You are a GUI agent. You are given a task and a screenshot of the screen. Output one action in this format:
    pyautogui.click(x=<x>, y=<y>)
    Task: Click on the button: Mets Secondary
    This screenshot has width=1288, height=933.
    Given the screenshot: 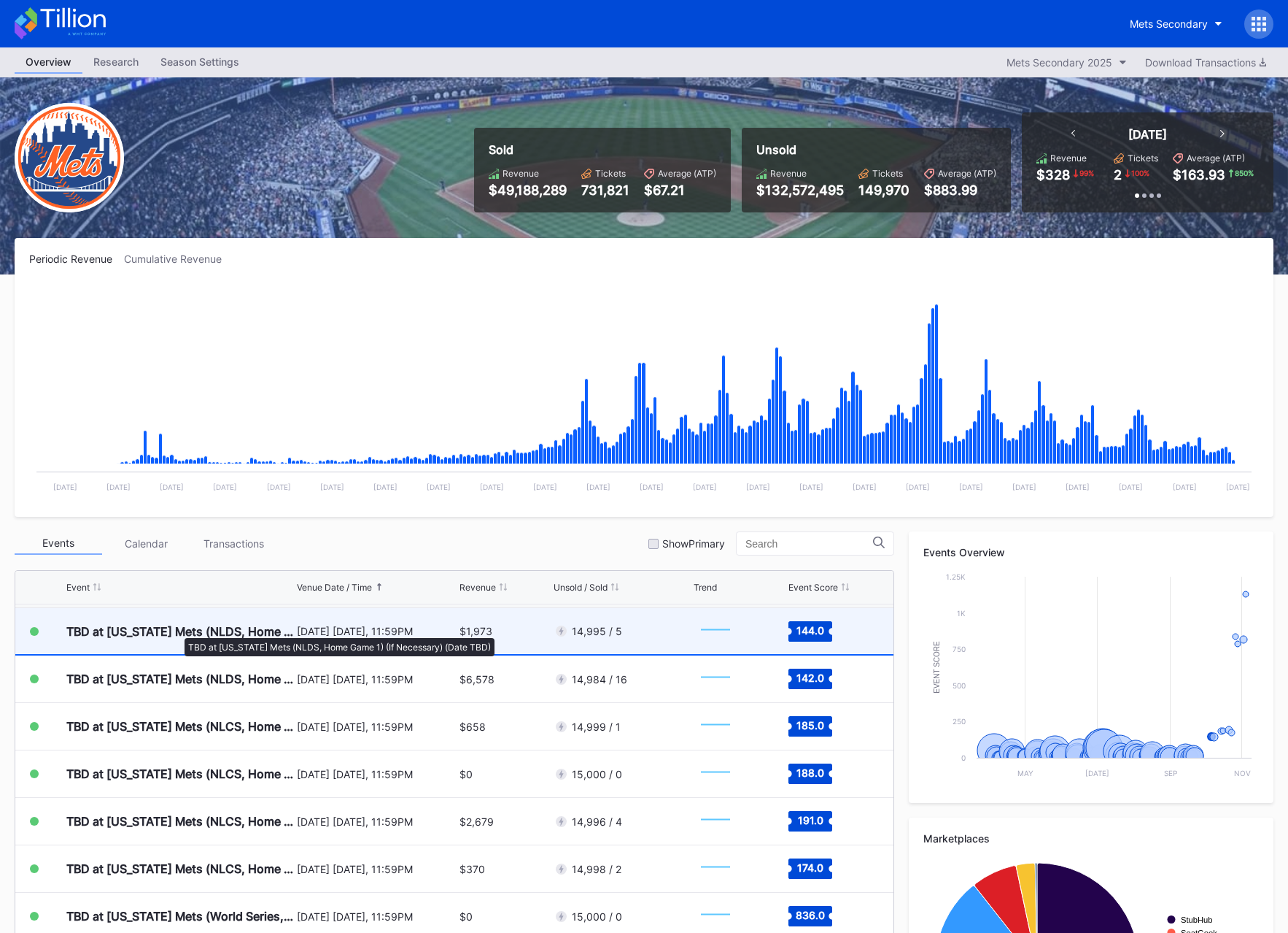 What is the action you would take?
    pyautogui.click(x=1176, y=24)
    